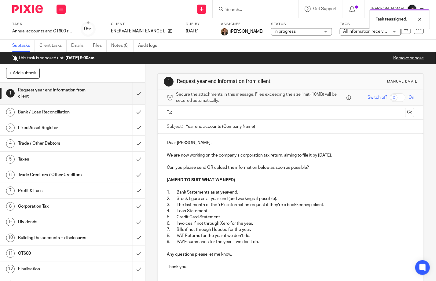 The width and height of the screenshot is (436, 281). I want to click on p: 7. Bills if not through Hubdoc for the year., so click(291, 230).